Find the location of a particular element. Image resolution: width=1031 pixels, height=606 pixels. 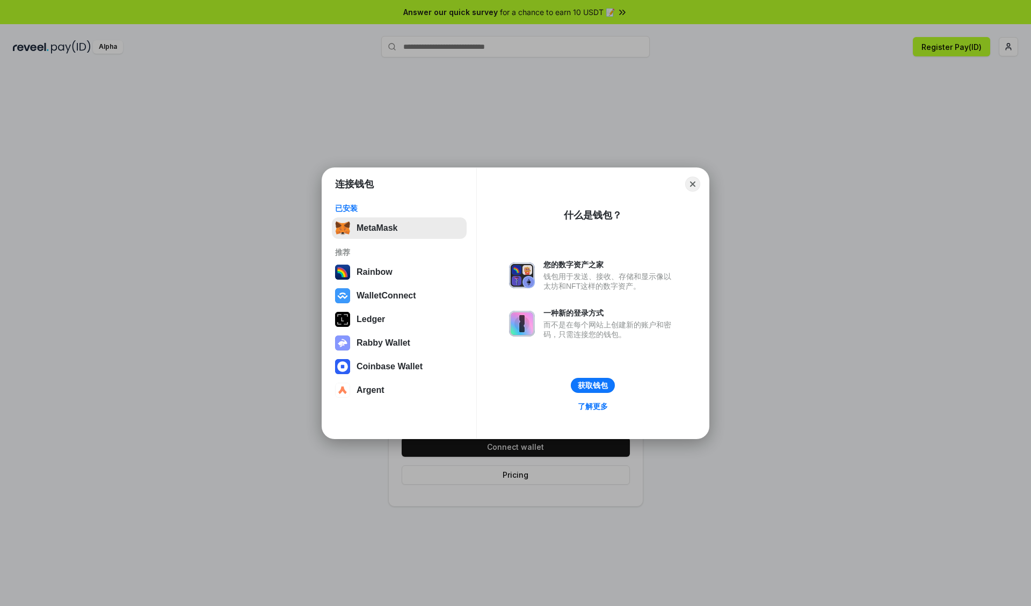

img: svg+xml,%3Csvg%20width%3D%22120%22%20height%3D%22120%22%20viewBox%3D%220%200%20120%20120%22%20fil... is located at coordinates (343, 272).